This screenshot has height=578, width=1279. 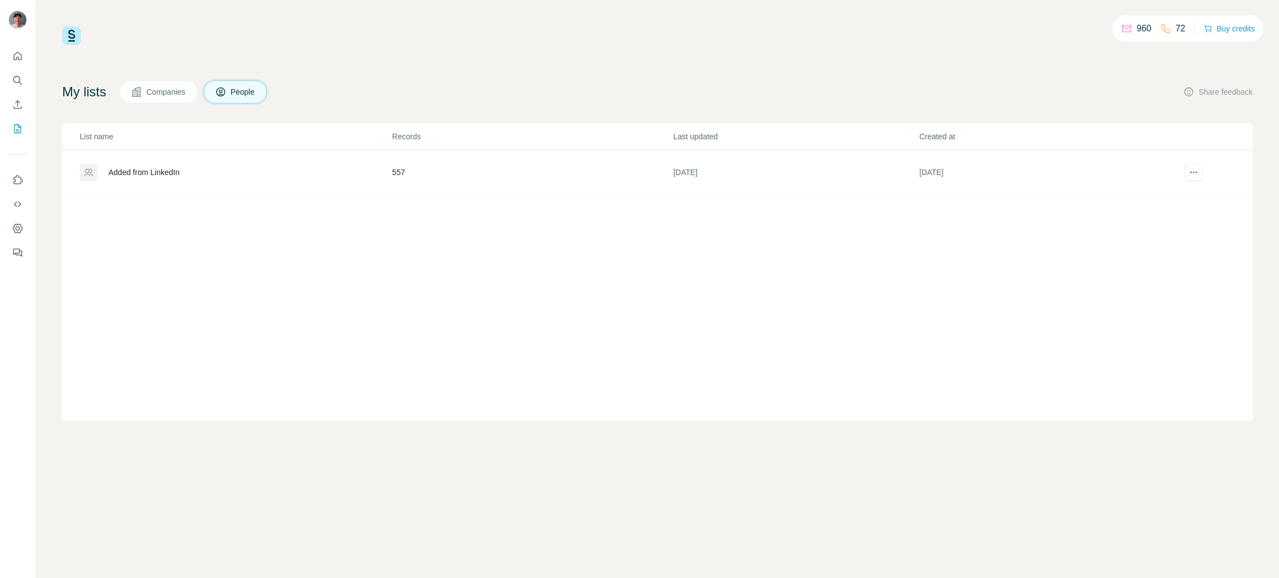 What do you see at coordinates (1143, 29) in the screenshot?
I see `p: 960` at bounding box center [1143, 29].